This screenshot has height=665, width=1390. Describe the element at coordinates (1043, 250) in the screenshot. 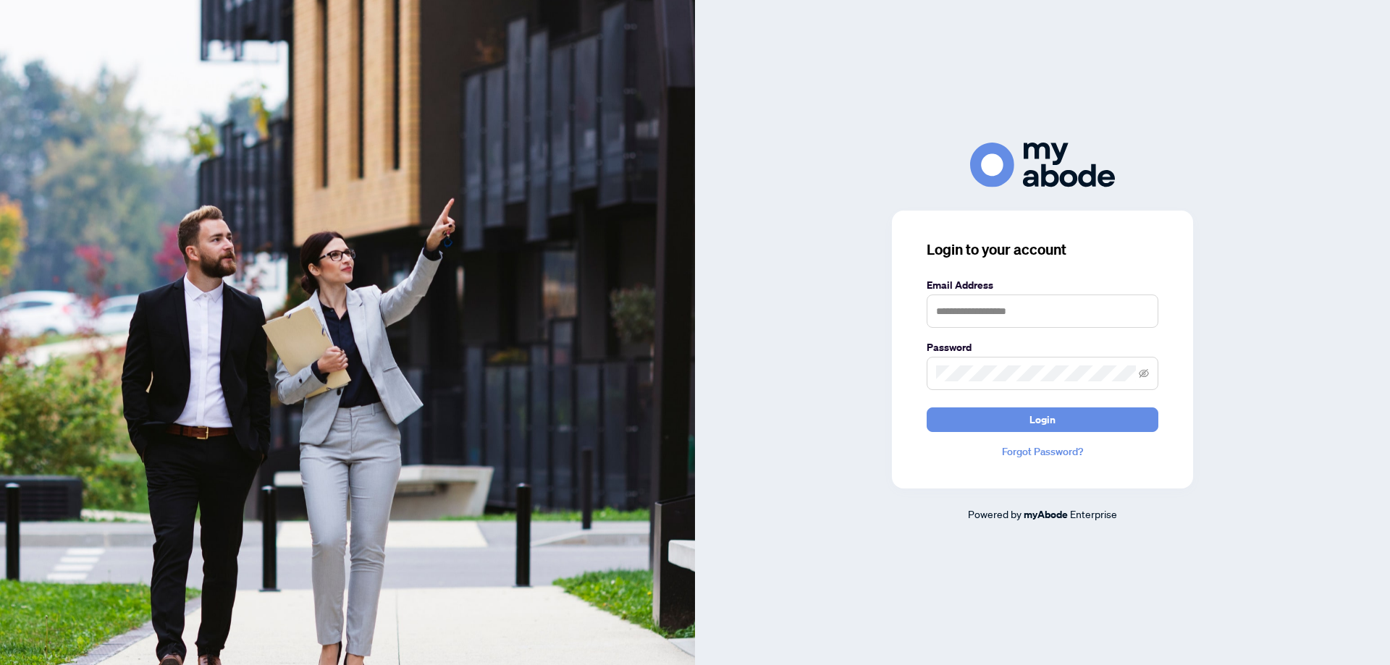

I see `h3: Login to your account` at that location.